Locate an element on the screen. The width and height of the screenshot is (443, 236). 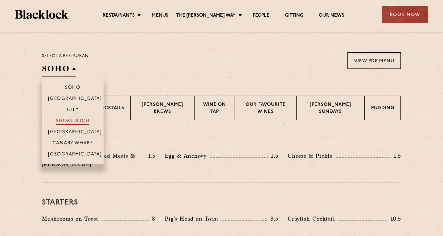
p: Egg & Anchovy is located at coordinates (187, 156).